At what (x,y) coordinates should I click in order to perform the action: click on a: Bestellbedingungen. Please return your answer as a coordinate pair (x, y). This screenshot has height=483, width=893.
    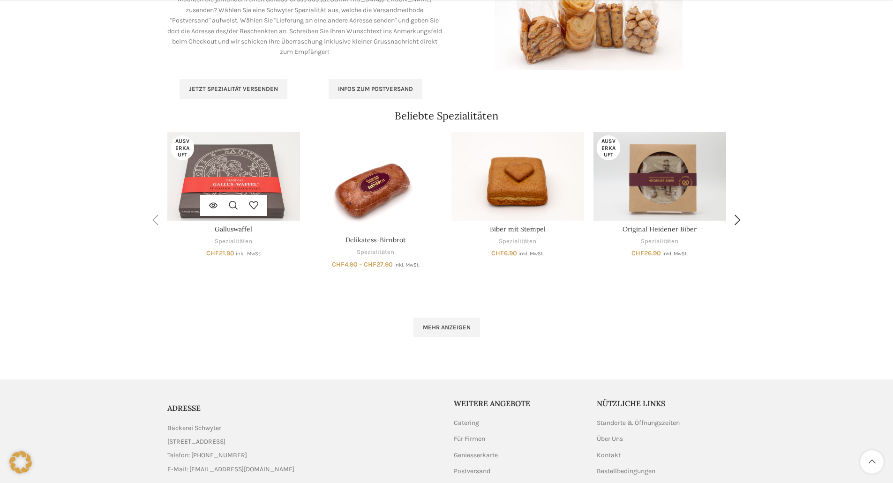
    Looking at the image, I should click on (627, 472).